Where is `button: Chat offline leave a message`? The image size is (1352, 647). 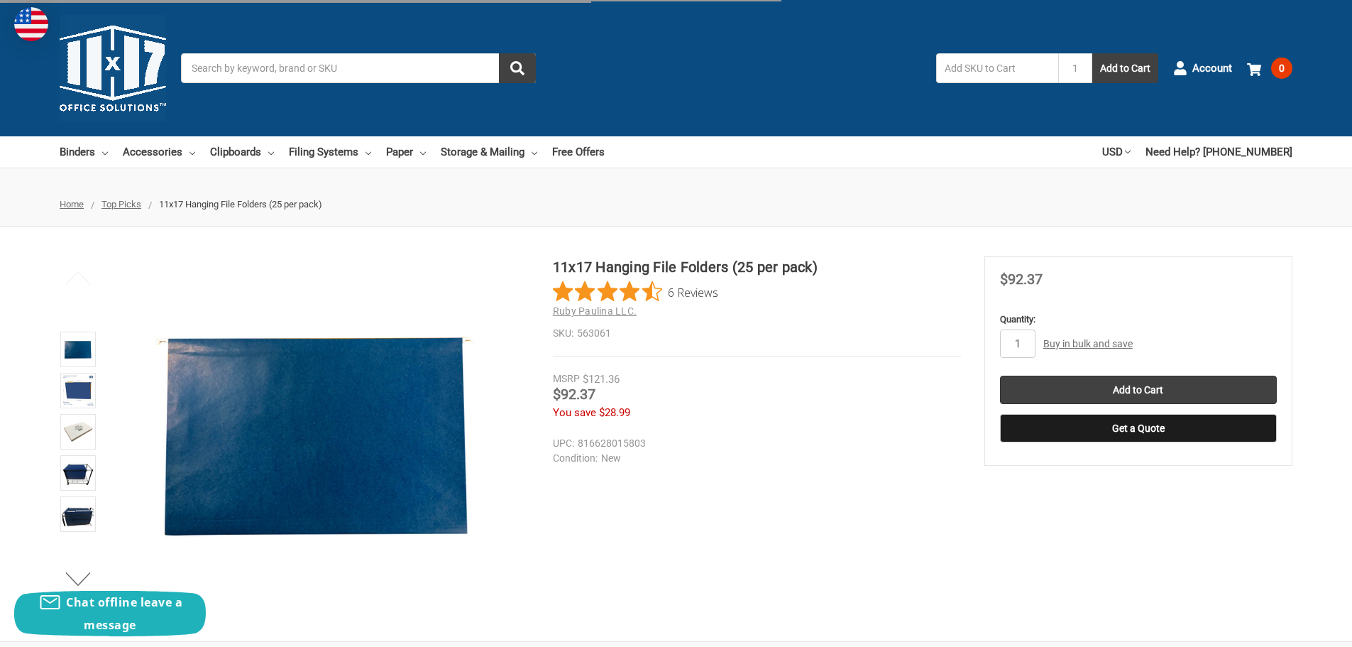
button: Chat offline leave a message is located at coordinates (110, 613).